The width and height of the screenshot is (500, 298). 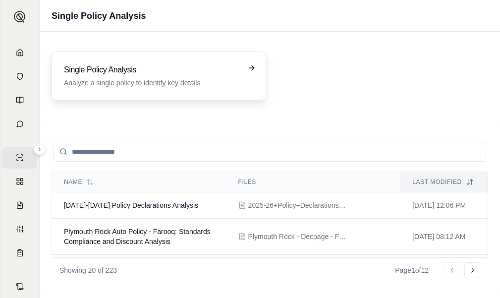 I want to click on img: Expand sidebar, so click(x=20, y=17).